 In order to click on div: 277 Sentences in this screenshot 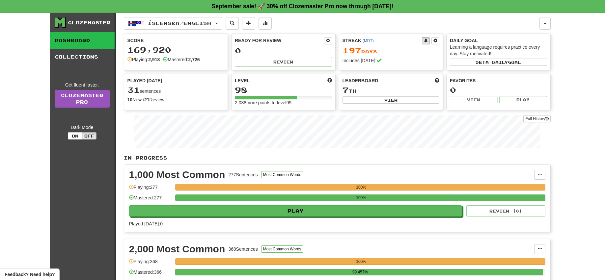, I will do `click(243, 175)`.